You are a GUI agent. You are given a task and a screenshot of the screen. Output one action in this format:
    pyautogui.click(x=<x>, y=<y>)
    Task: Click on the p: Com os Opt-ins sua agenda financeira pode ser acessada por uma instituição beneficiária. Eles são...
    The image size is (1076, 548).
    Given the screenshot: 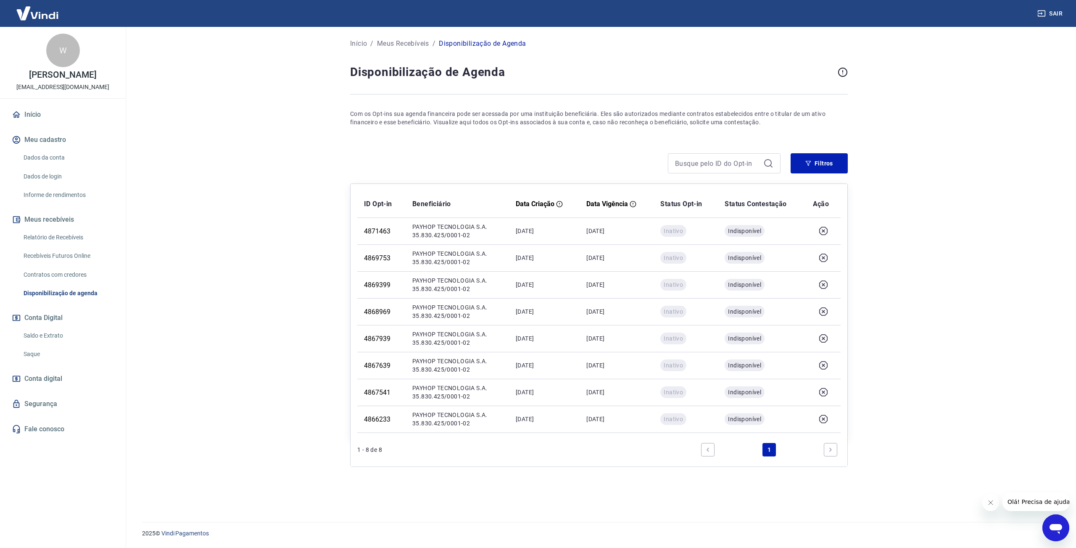 What is the action you would take?
    pyautogui.click(x=599, y=118)
    